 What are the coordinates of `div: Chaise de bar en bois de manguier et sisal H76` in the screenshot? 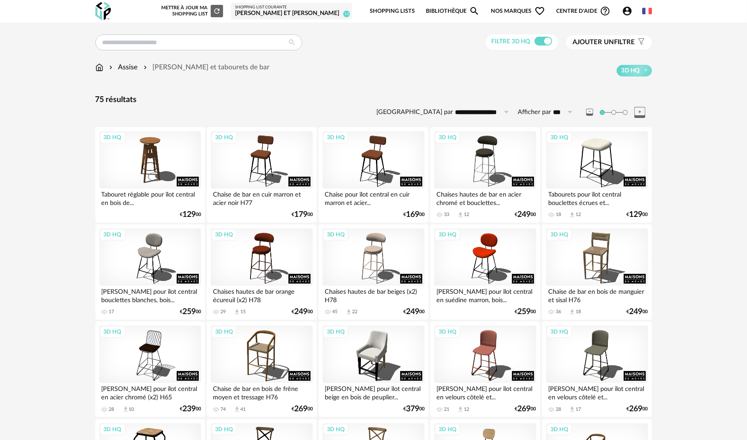 It's located at (597, 295).